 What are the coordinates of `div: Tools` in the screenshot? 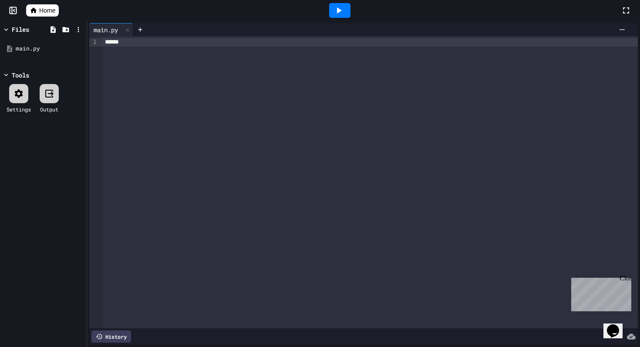 It's located at (20, 75).